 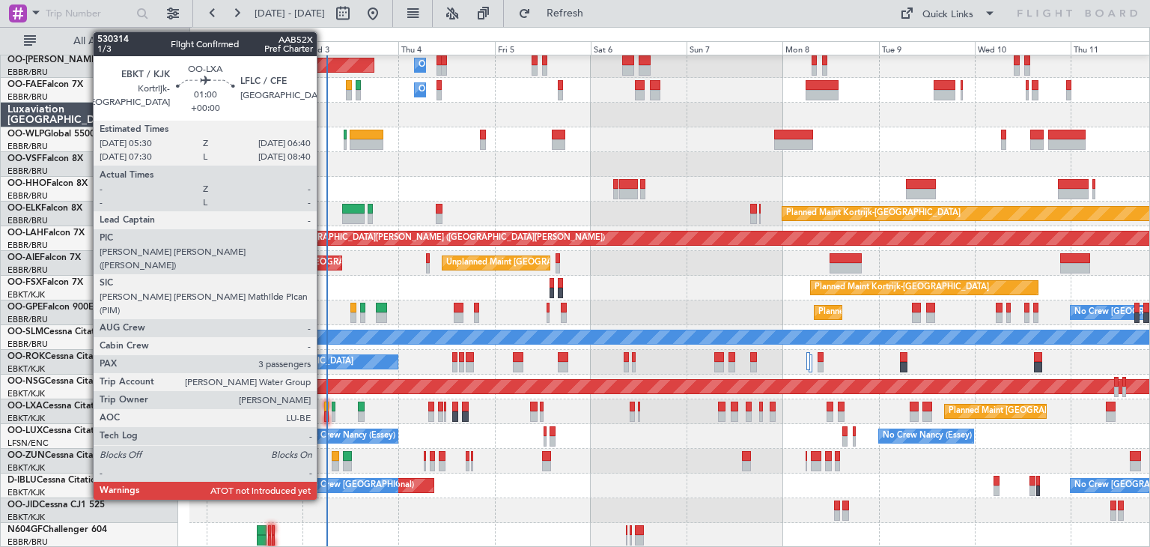 What do you see at coordinates (67, 406) in the screenshot?
I see `a: OO-LXACessna Citation CJ4` at bounding box center [67, 406].